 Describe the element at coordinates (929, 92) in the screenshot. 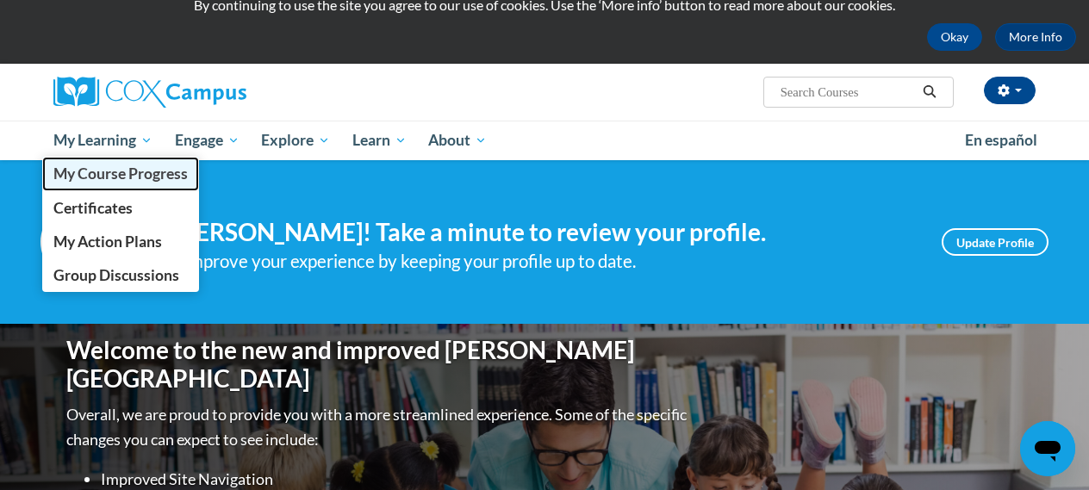

I see `button: Search` at that location.